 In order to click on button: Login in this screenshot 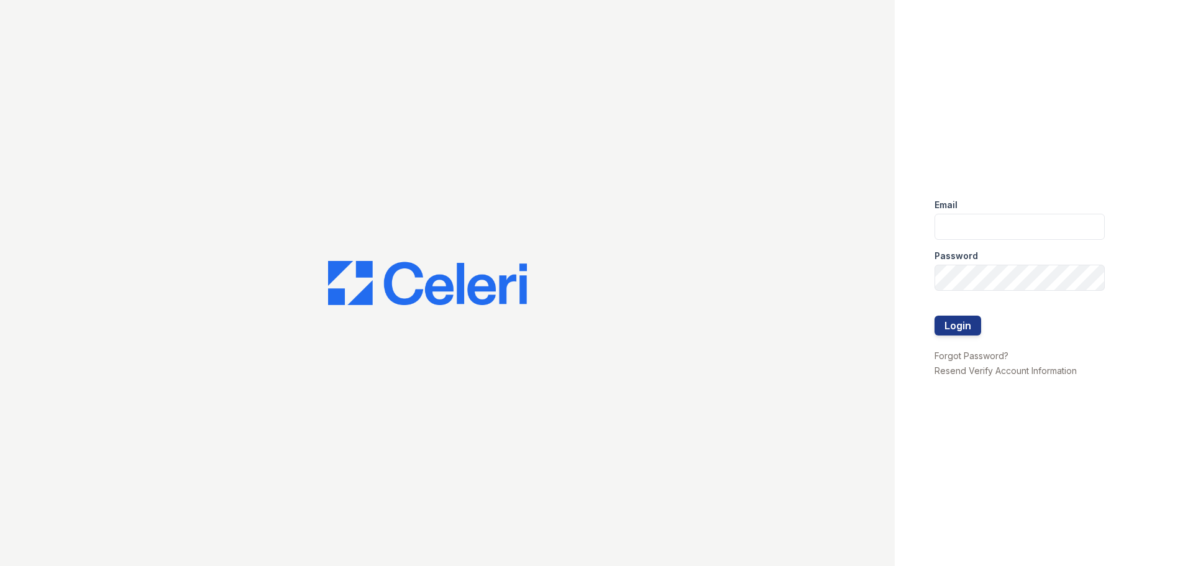, I will do `click(957, 325)`.